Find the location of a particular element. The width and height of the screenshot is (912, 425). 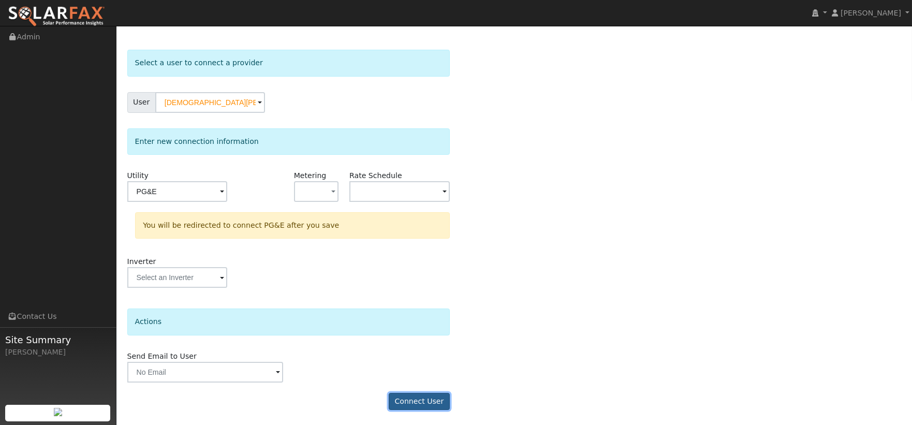

div: Actions is located at coordinates (288, 321).